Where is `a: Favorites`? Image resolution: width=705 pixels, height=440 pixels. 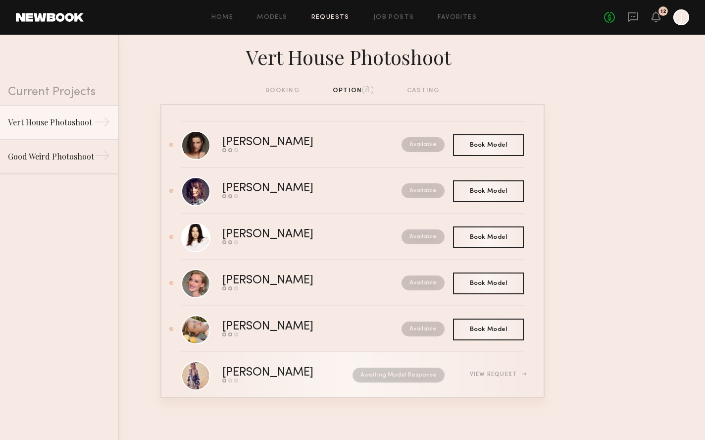 a: Favorites is located at coordinates (457, 17).